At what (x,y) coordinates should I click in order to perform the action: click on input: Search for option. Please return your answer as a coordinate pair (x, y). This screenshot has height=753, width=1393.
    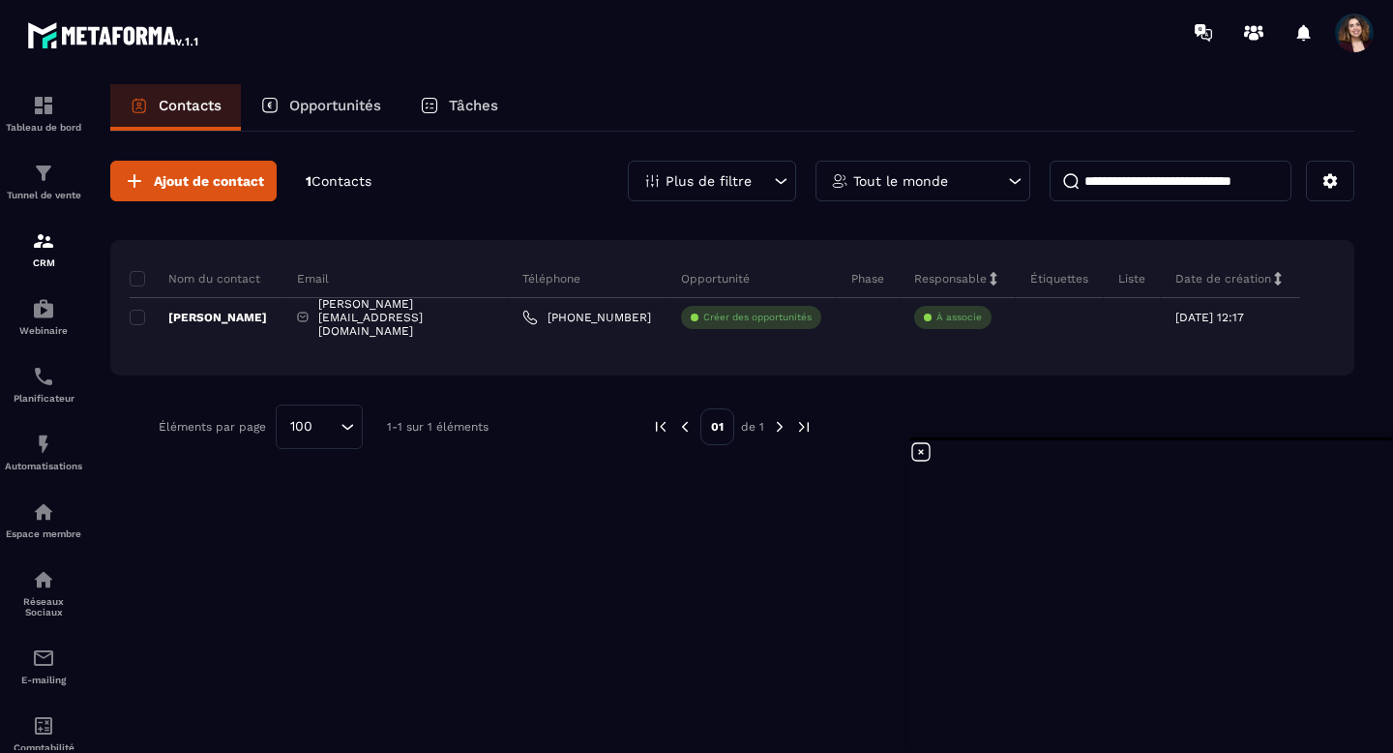
    Looking at the image, I should click on (327, 427).